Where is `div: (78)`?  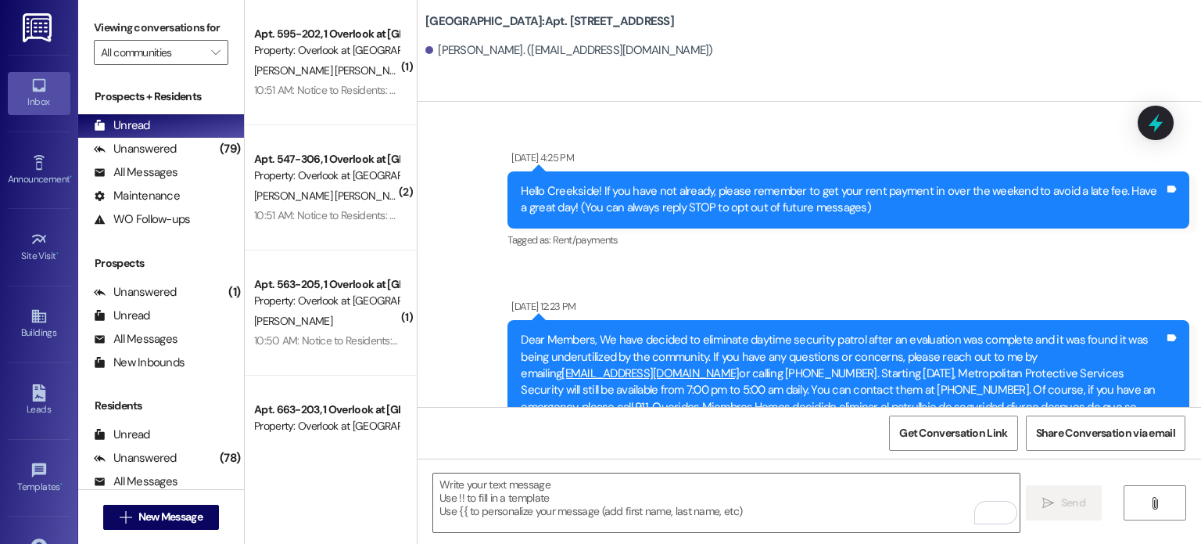
div: (78) is located at coordinates (230, 458).